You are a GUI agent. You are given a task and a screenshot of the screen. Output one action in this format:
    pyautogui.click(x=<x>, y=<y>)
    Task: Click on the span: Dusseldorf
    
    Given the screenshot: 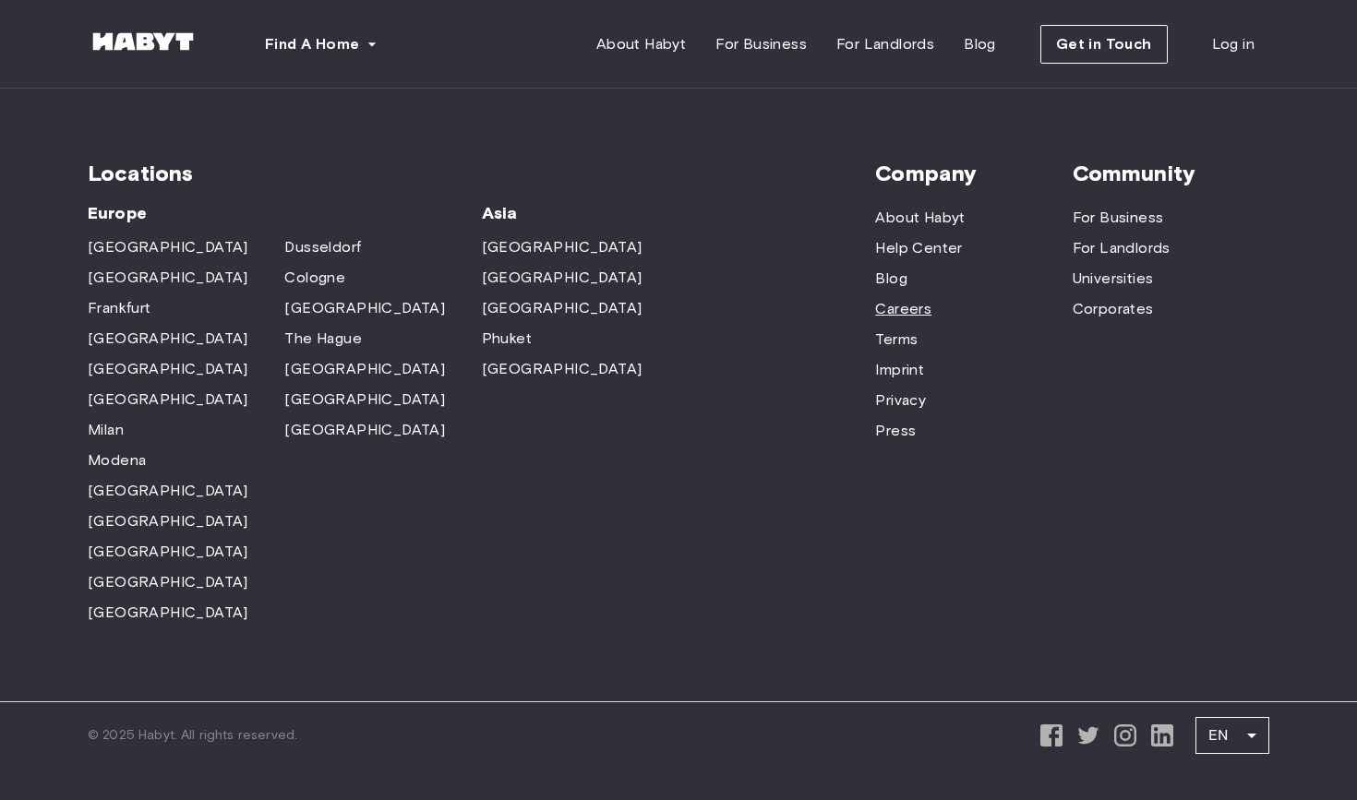 What is the action you would take?
    pyautogui.click(x=322, y=247)
    